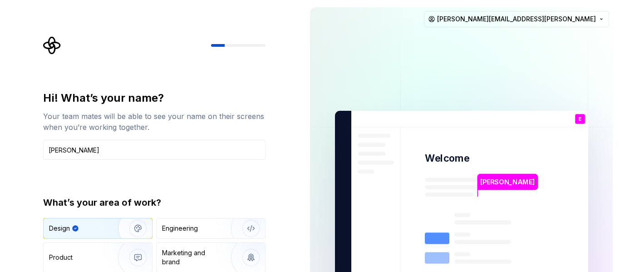  What do you see at coordinates (154, 203) in the screenshot?
I see `div: What’s your area of work?` at bounding box center [154, 203].